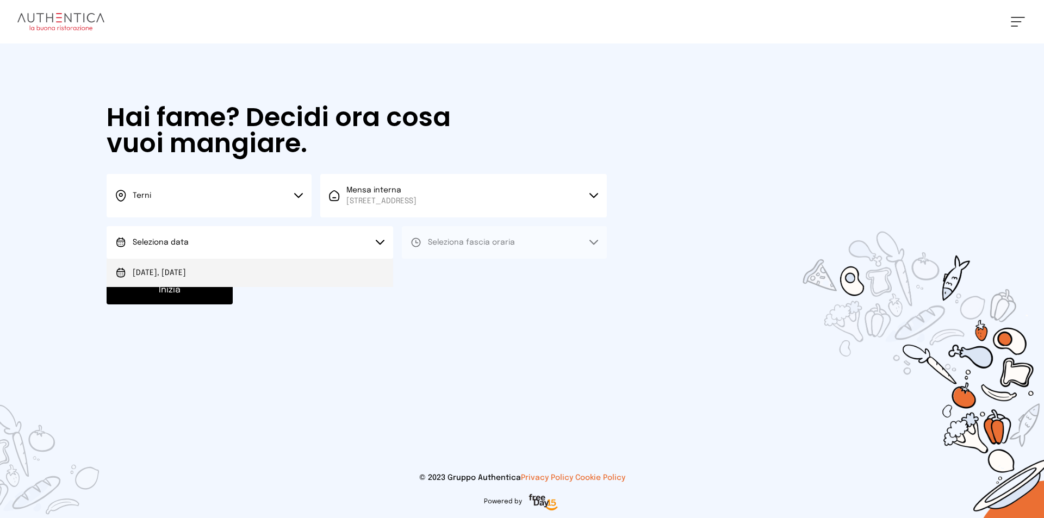 This screenshot has width=1044, height=518. Describe the element at coordinates (503, 502) in the screenshot. I see `span: Powered by` at that location.